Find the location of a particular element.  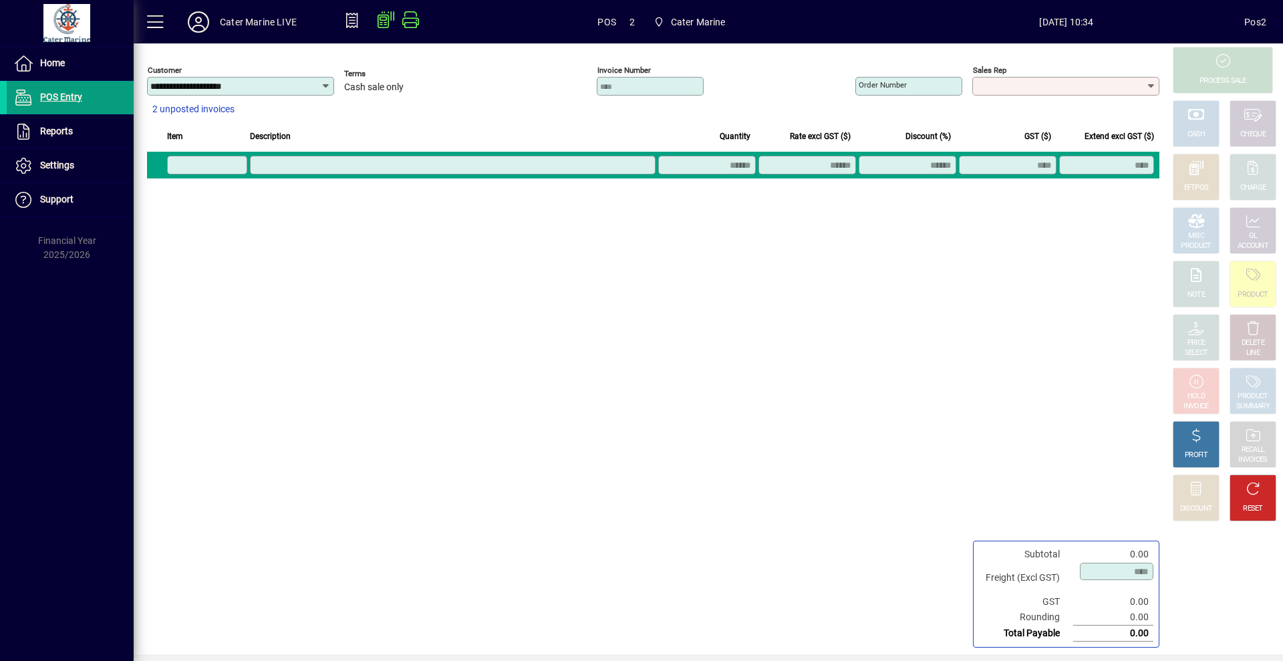

div: NOTE is located at coordinates (1196, 295).